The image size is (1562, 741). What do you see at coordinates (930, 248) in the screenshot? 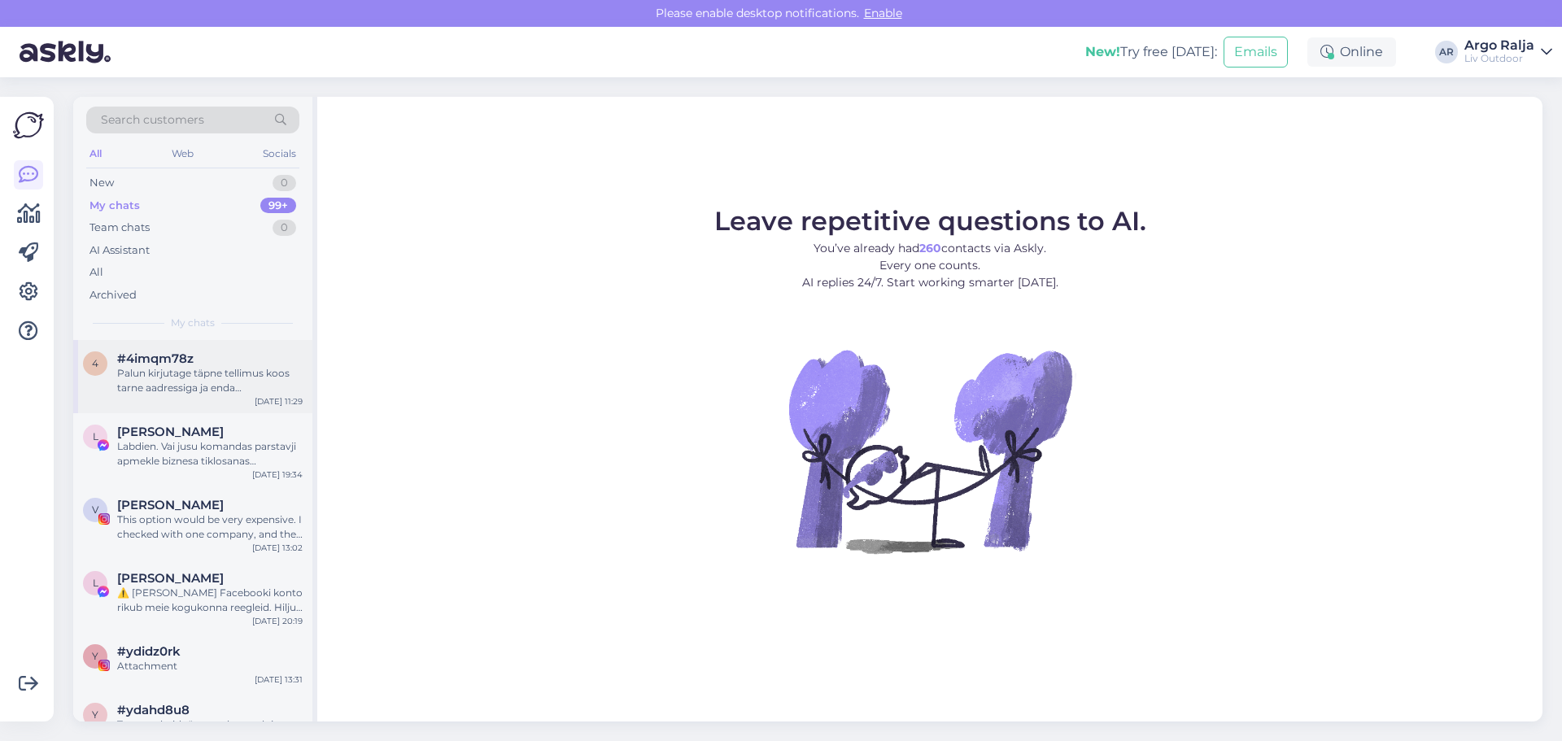
I see `b: 260` at bounding box center [930, 248].